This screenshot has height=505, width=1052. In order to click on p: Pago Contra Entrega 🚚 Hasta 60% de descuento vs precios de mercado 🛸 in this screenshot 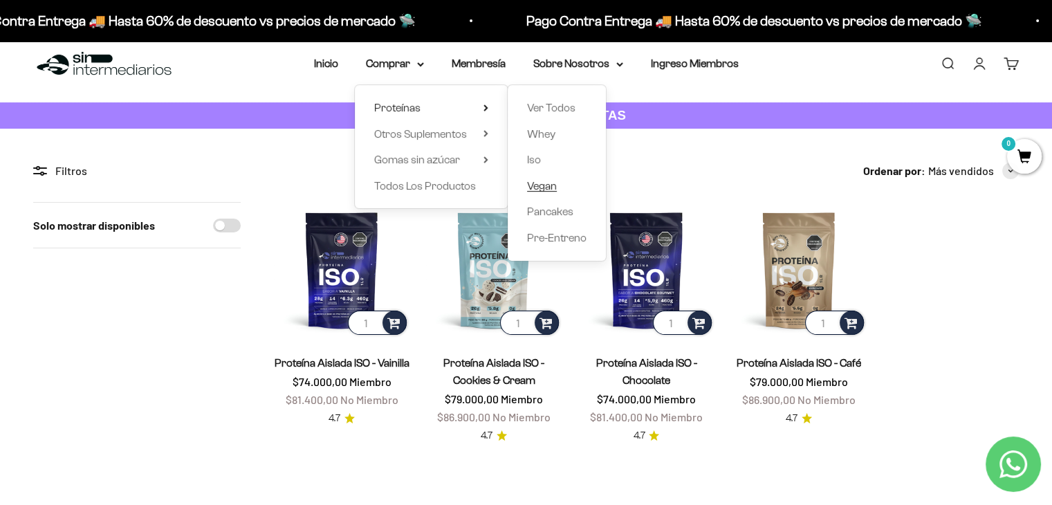, I will do `click(751, 21)`.